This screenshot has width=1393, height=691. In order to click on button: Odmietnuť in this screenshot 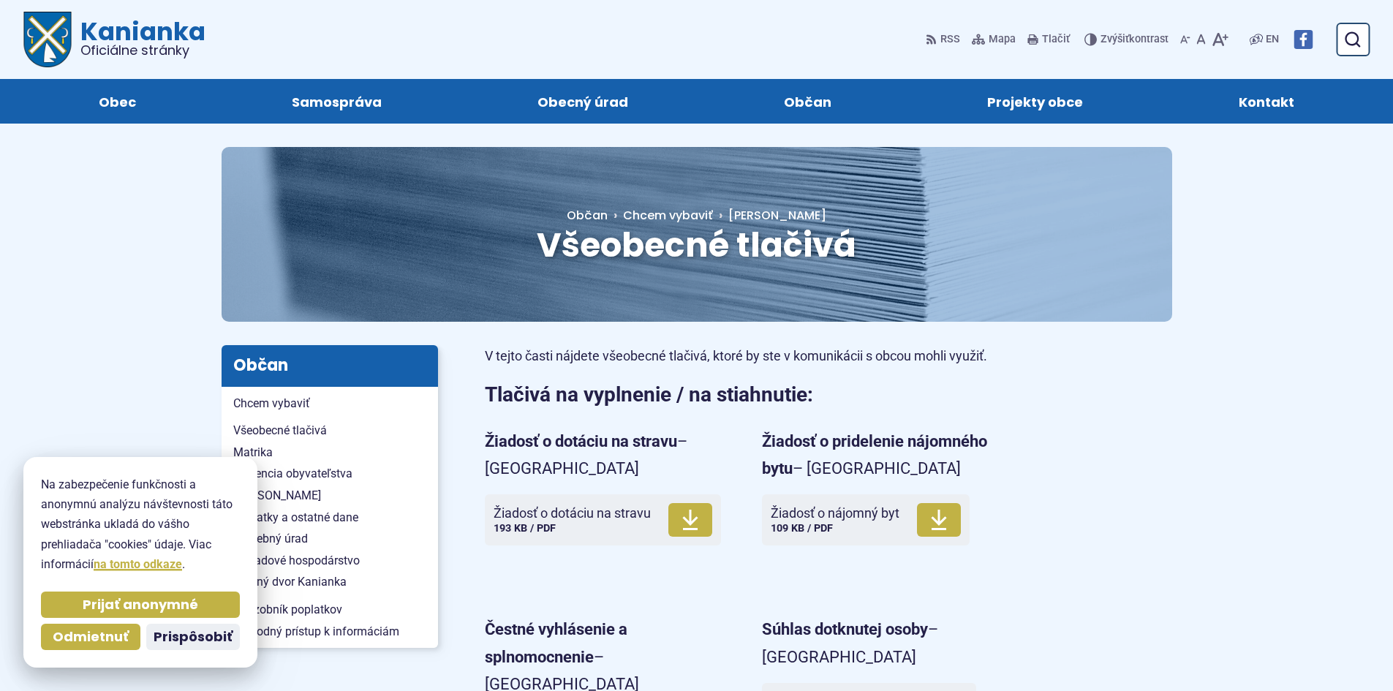, I will do `click(91, 637)`.